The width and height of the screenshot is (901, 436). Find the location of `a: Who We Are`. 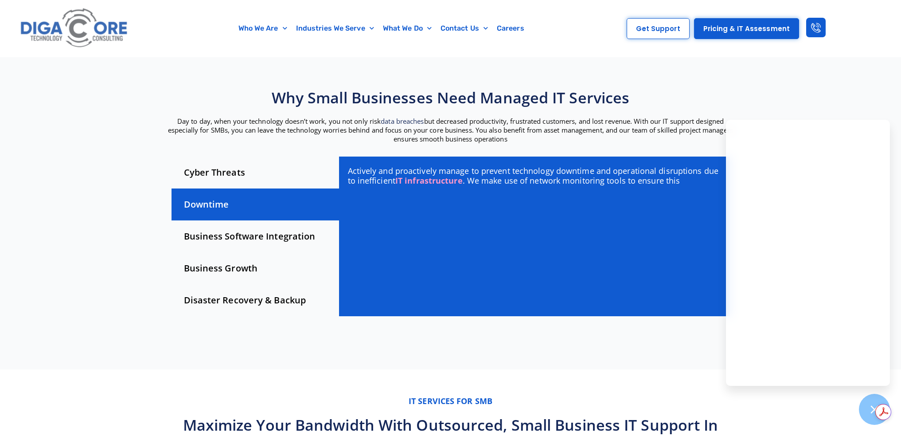

a: Who We Are is located at coordinates (263, 28).